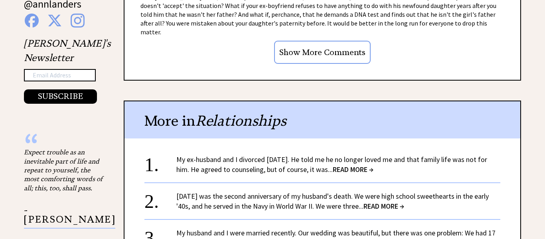 The width and height of the screenshot is (545, 239). What do you see at coordinates (60, 75) in the screenshot?
I see `input: Email Address` at bounding box center [60, 75].